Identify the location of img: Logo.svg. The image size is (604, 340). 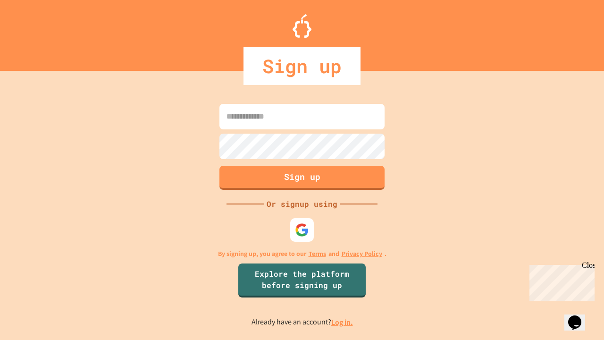
(302, 26).